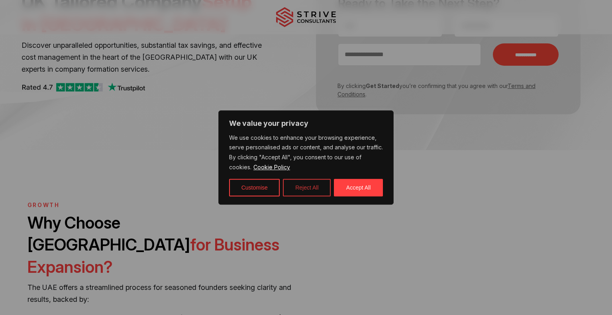 The height and width of the screenshot is (315, 612). What do you see at coordinates (358, 188) in the screenshot?
I see `button: Accept All` at bounding box center [358, 188].